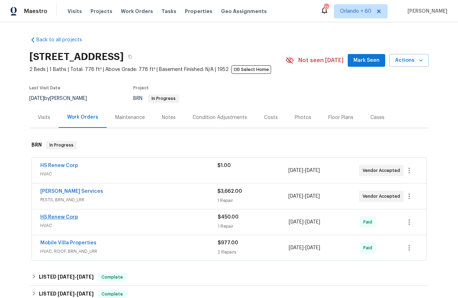 This screenshot has height=298, width=458. Describe the element at coordinates (198, 11) in the screenshot. I see `span: Properties` at that location.